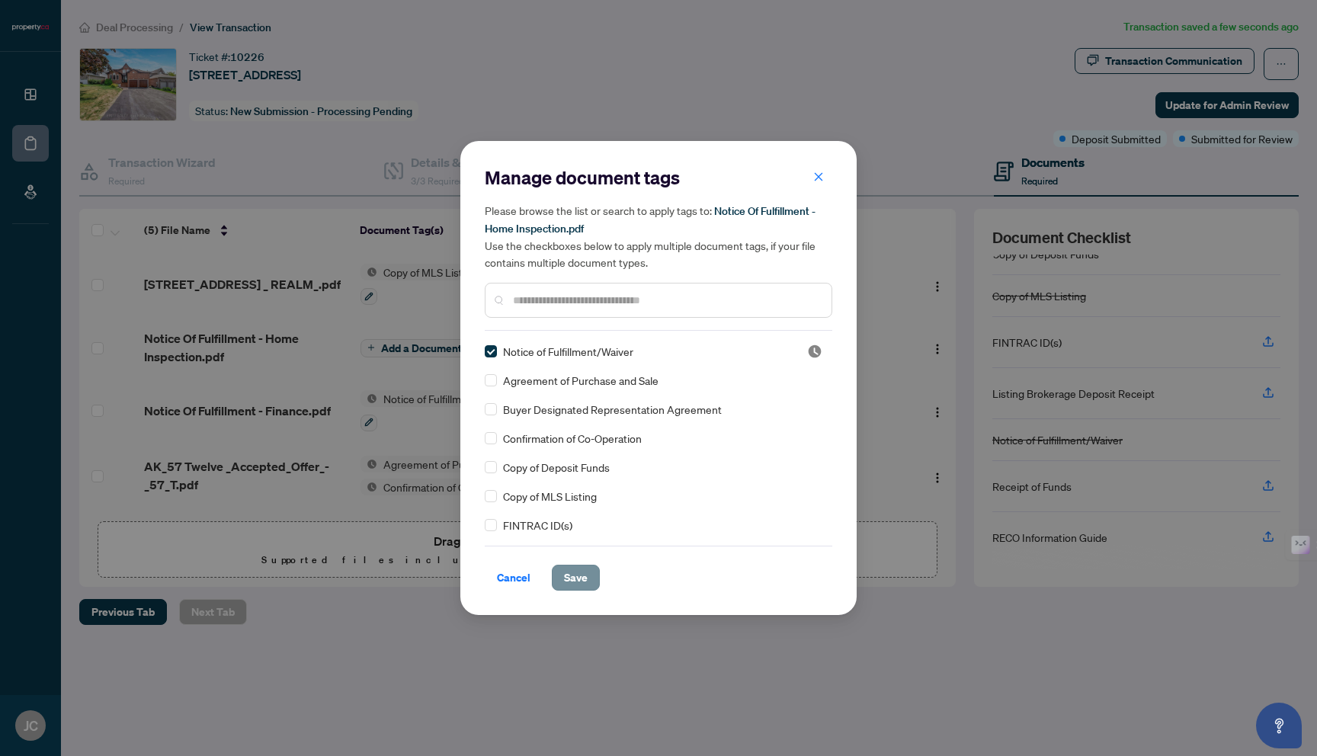  What do you see at coordinates (556, 467) in the screenshot?
I see `span: Copy of Deposit Funds` at bounding box center [556, 467].